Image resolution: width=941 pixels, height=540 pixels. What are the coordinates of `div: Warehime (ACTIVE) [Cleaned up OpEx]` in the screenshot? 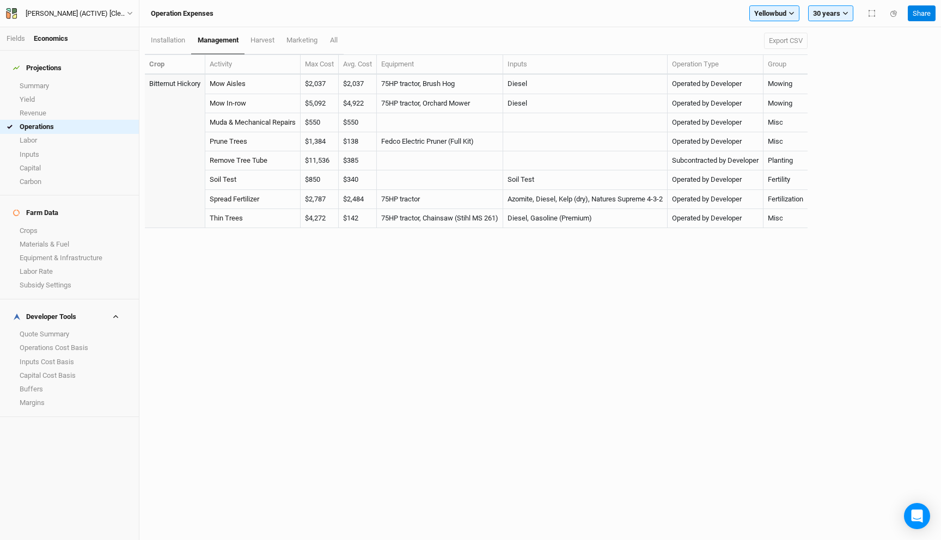 It's located at (76, 14).